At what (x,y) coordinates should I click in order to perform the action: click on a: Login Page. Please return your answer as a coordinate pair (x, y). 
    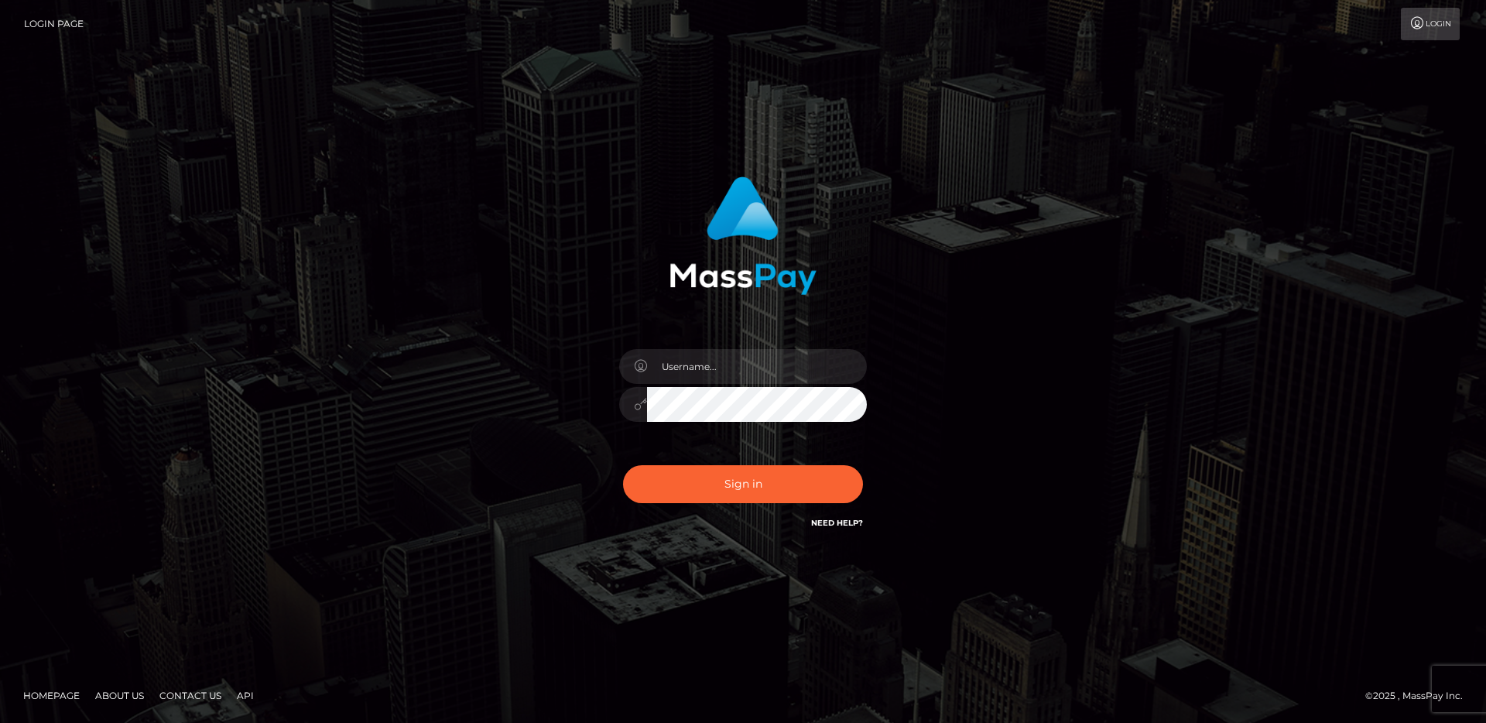
    Looking at the image, I should click on (53, 24).